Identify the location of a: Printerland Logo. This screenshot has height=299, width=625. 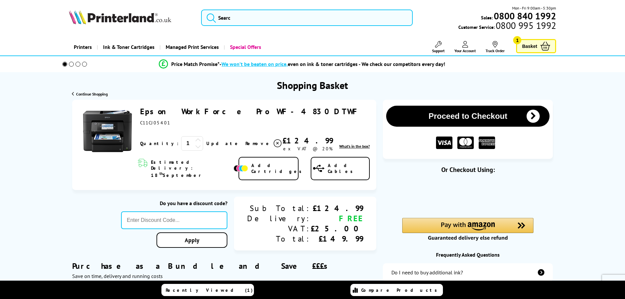
(131, 18).